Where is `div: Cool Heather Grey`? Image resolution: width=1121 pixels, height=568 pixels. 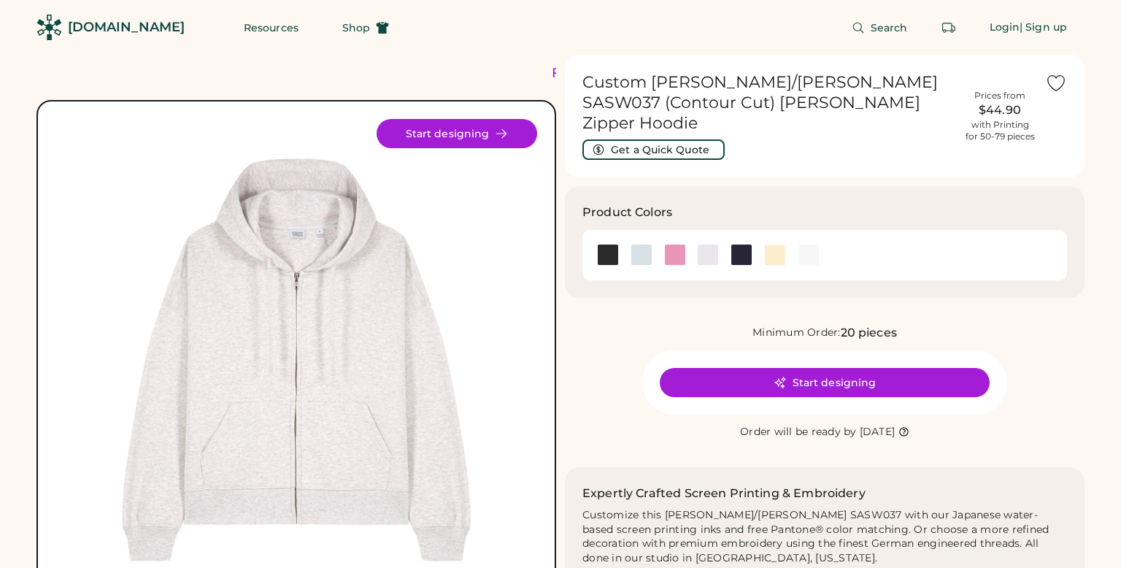 div: Cool Heather Grey is located at coordinates (708, 255).